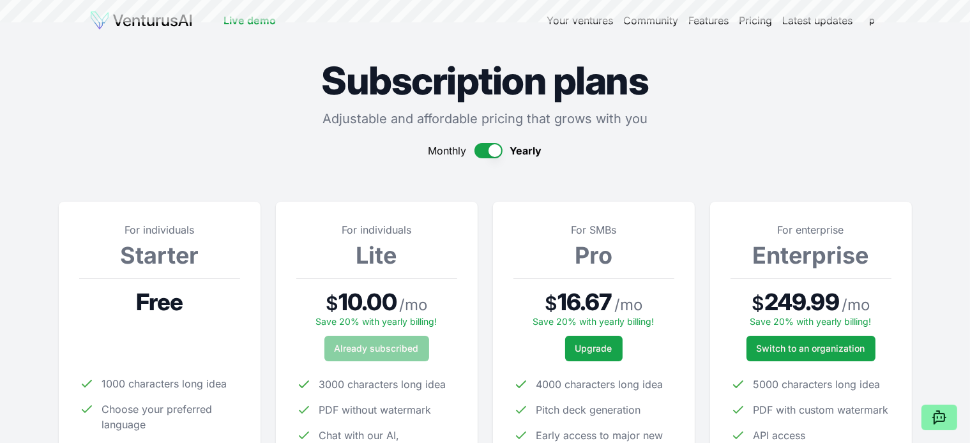 This screenshot has height=443, width=970. Describe the element at coordinates (171, 417) in the screenshot. I see `span: Choose your preferred language` at that location.